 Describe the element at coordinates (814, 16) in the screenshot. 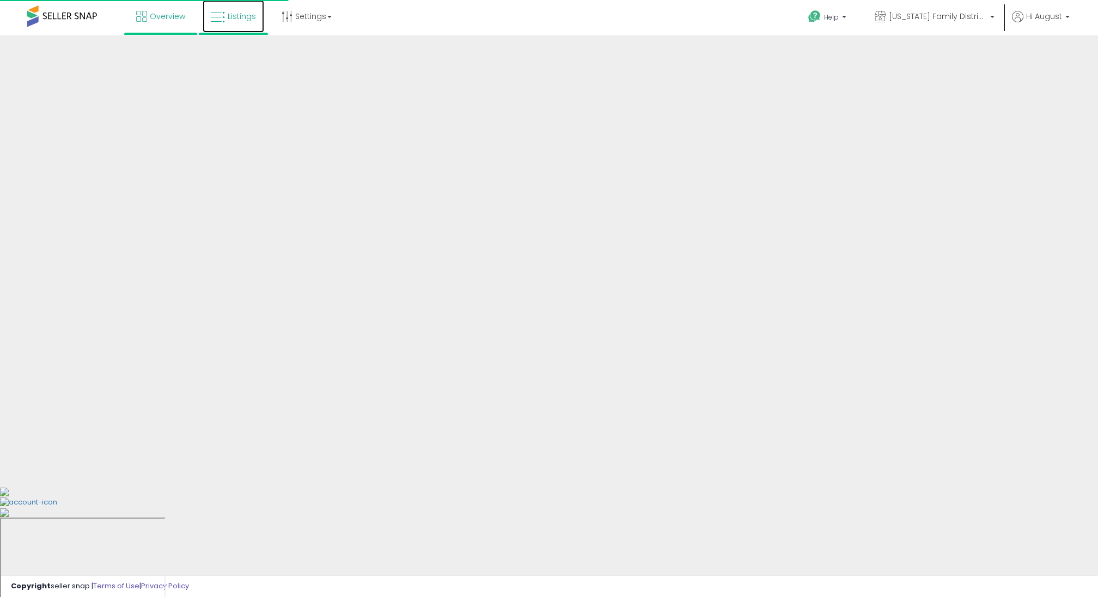

I see `i: Get Help` at that location.